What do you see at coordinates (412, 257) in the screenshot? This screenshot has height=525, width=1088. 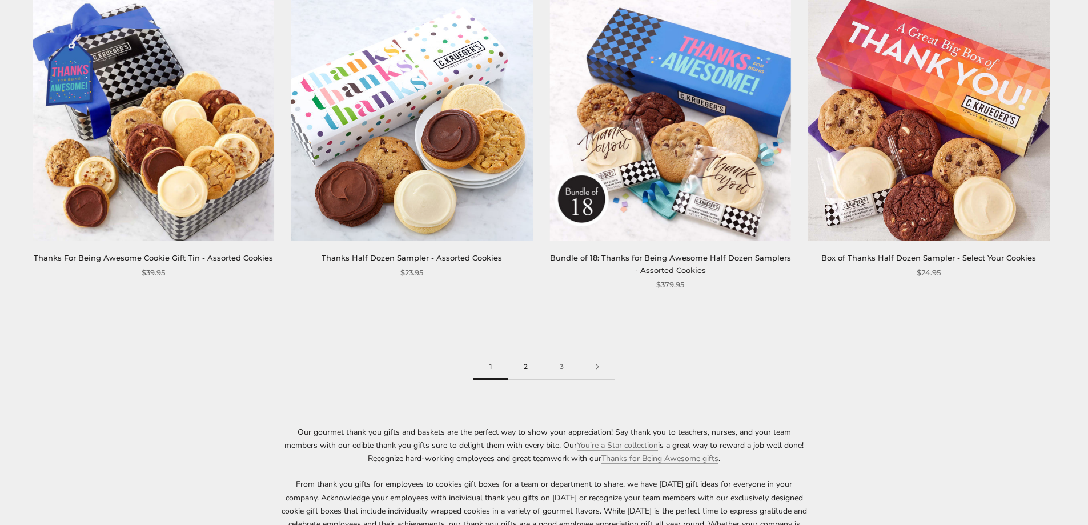 I see `a: Thanks Half Dozen Sampler - Assorted Cookies` at bounding box center [412, 257].